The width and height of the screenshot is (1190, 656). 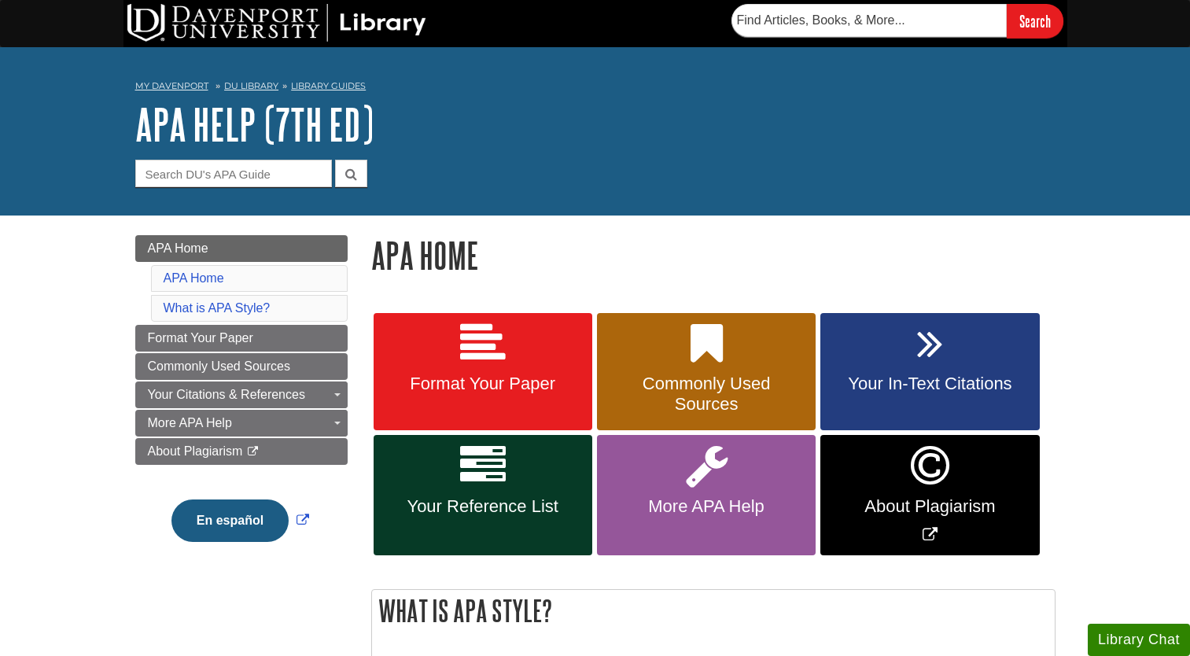 What do you see at coordinates (241, 395) in the screenshot?
I see `a: Your Citations & References` at bounding box center [241, 395].